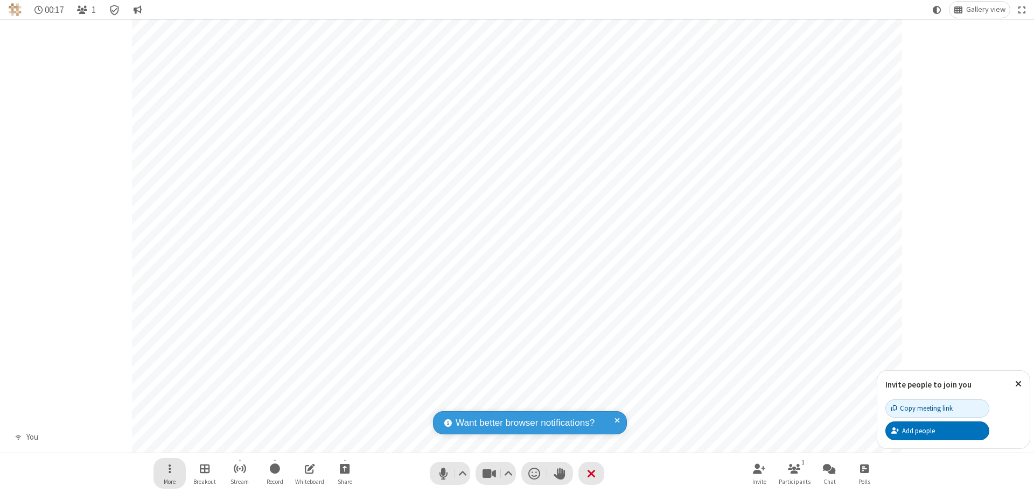  Describe the element at coordinates (32, 437) in the screenshot. I see `div: You` at that location.